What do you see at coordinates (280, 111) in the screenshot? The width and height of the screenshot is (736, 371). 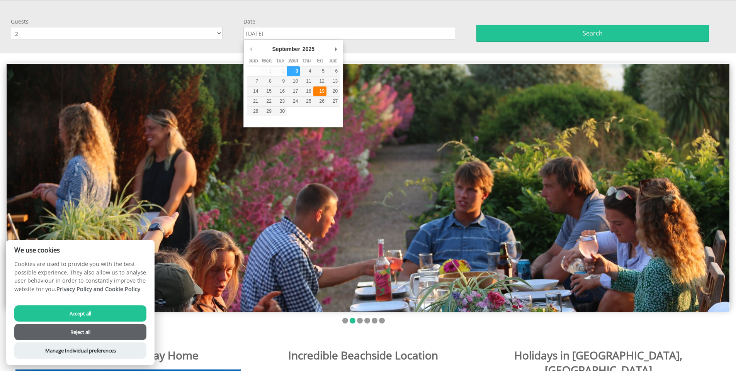 I see `button: 30` at bounding box center [280, 111].